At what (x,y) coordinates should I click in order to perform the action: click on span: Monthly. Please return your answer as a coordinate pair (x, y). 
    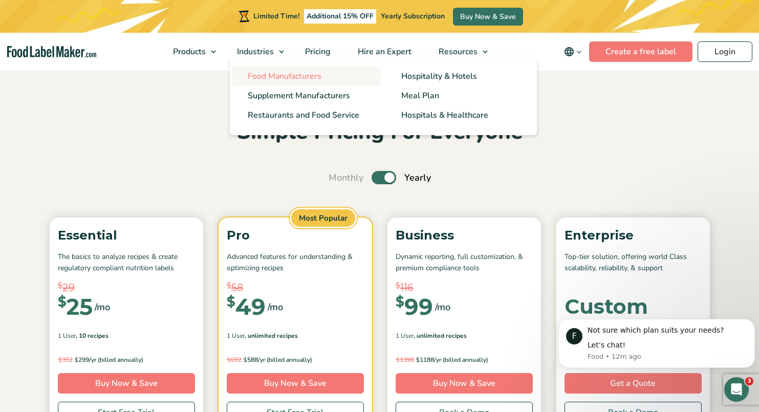
    Looking at the image, I should click on (346, 178).